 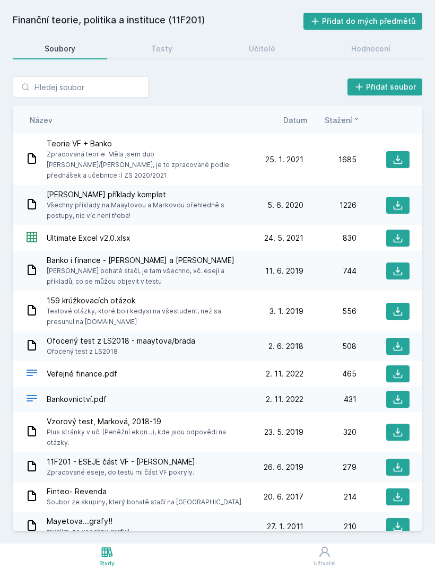 I want to click on span: 27. 1. 2011, so click(x=285, y=527).